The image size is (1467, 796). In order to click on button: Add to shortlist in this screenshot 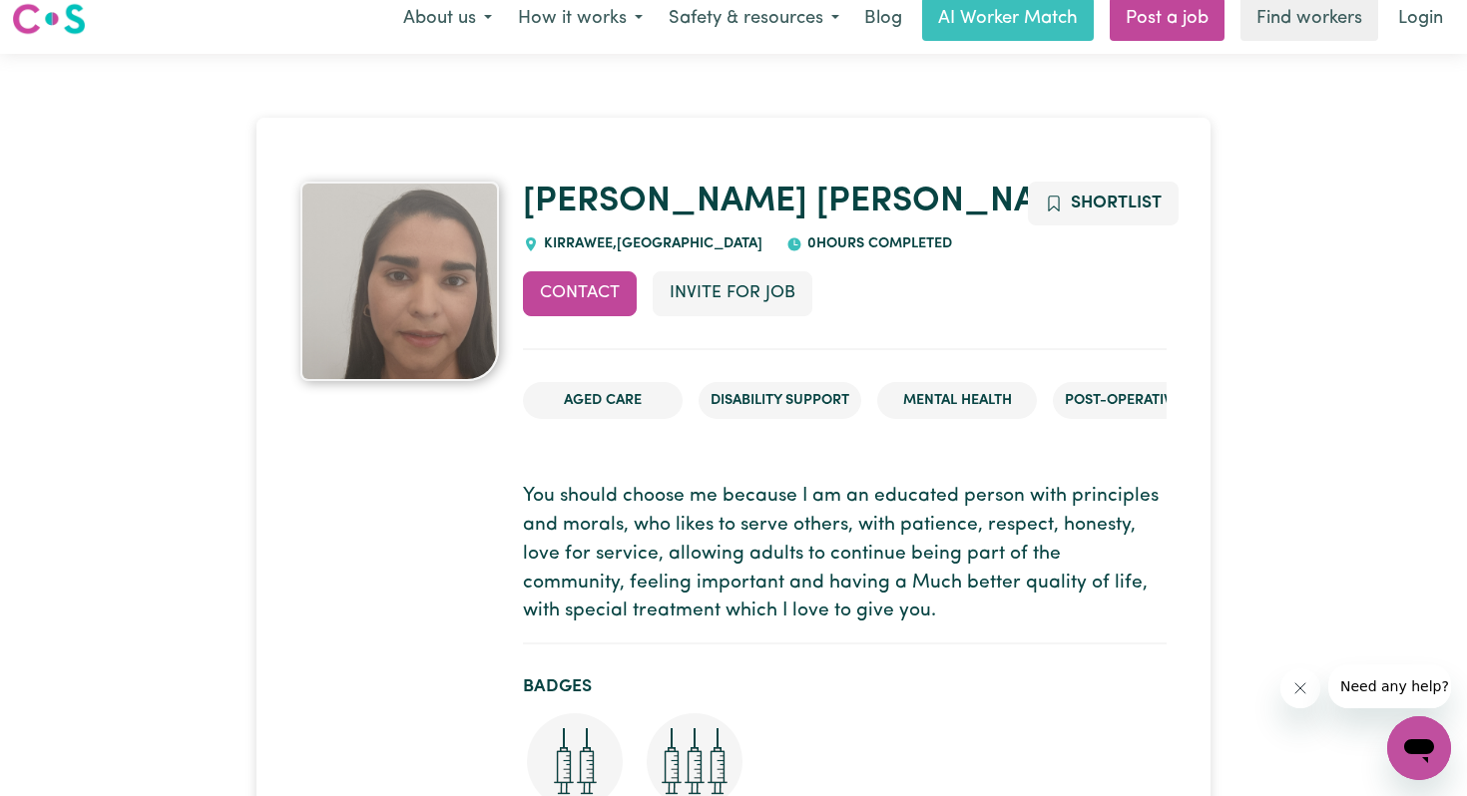, I will do `click(1102, 204)`.